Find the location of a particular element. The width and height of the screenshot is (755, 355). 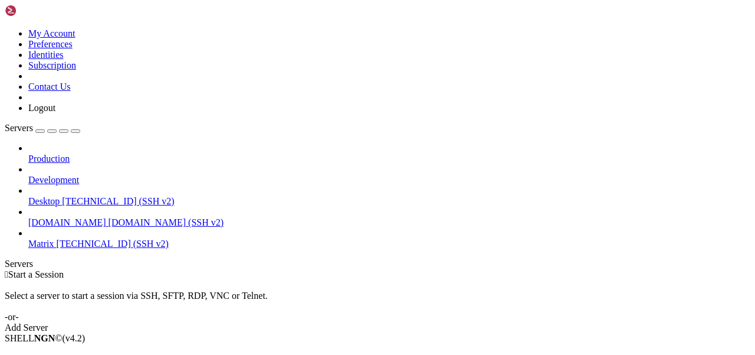

li: Production is located at coordinates (389, 153).